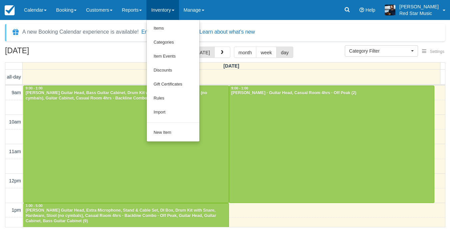  Describe the element at coordinates (34, 206) in the screenshot. I see `span: 1:00 - 5:00` at that location.